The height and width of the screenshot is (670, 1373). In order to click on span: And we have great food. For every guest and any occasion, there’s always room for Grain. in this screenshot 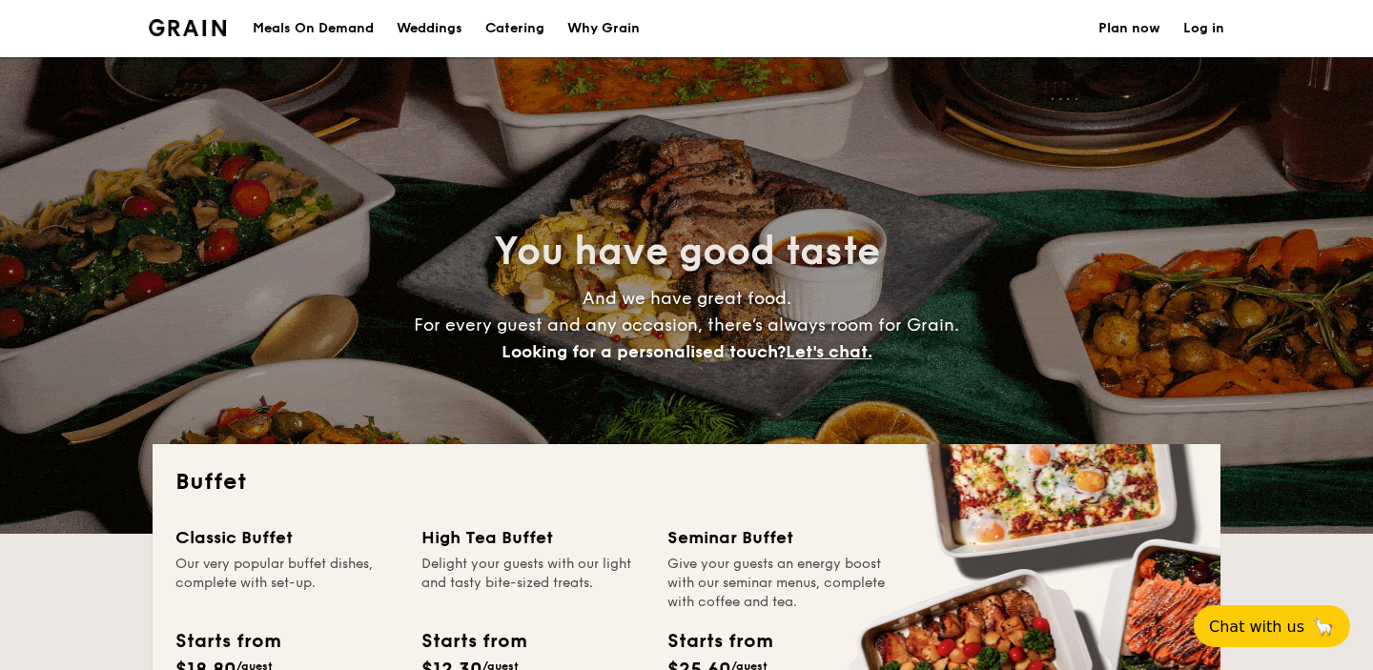, I will do `click(686, 325)`.